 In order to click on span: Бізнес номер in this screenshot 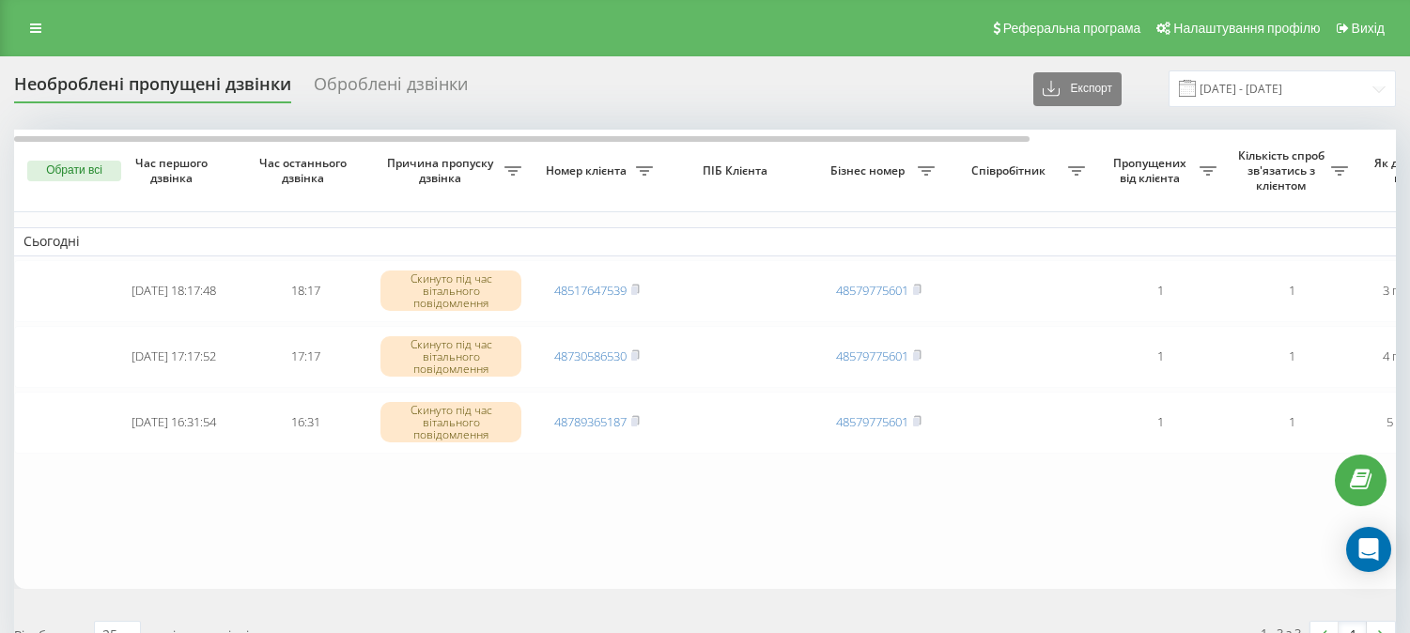, I will do `click(870, 171)`.